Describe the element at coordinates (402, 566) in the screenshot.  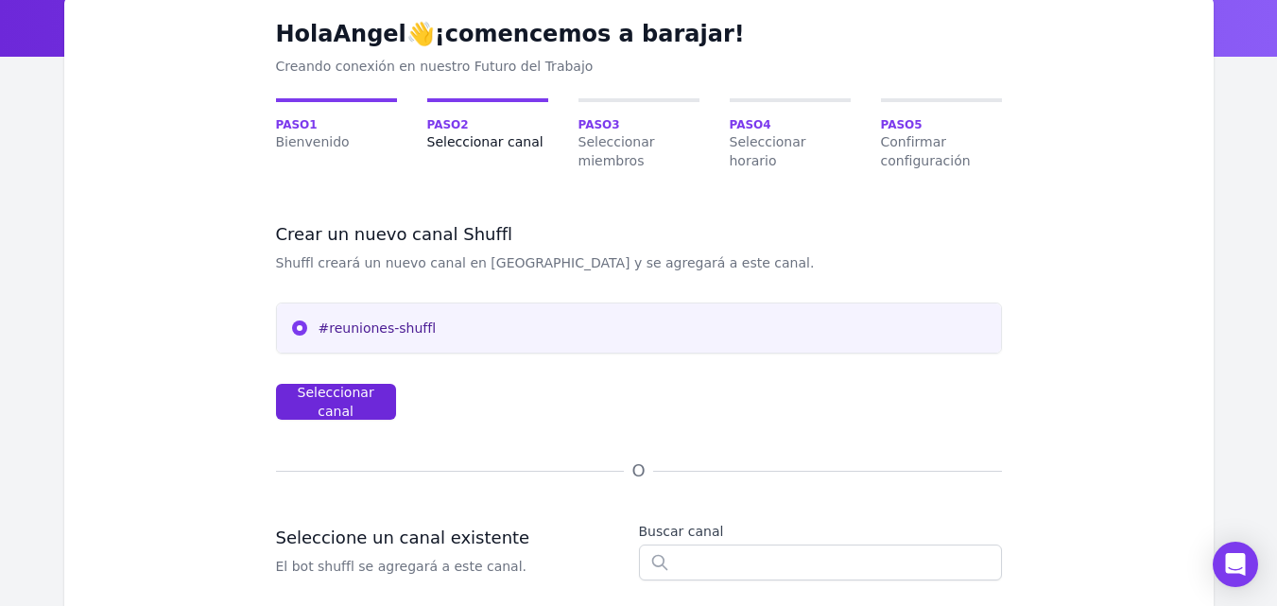
I see `font: El bot shuffl se agregará a este canal.` at that location.